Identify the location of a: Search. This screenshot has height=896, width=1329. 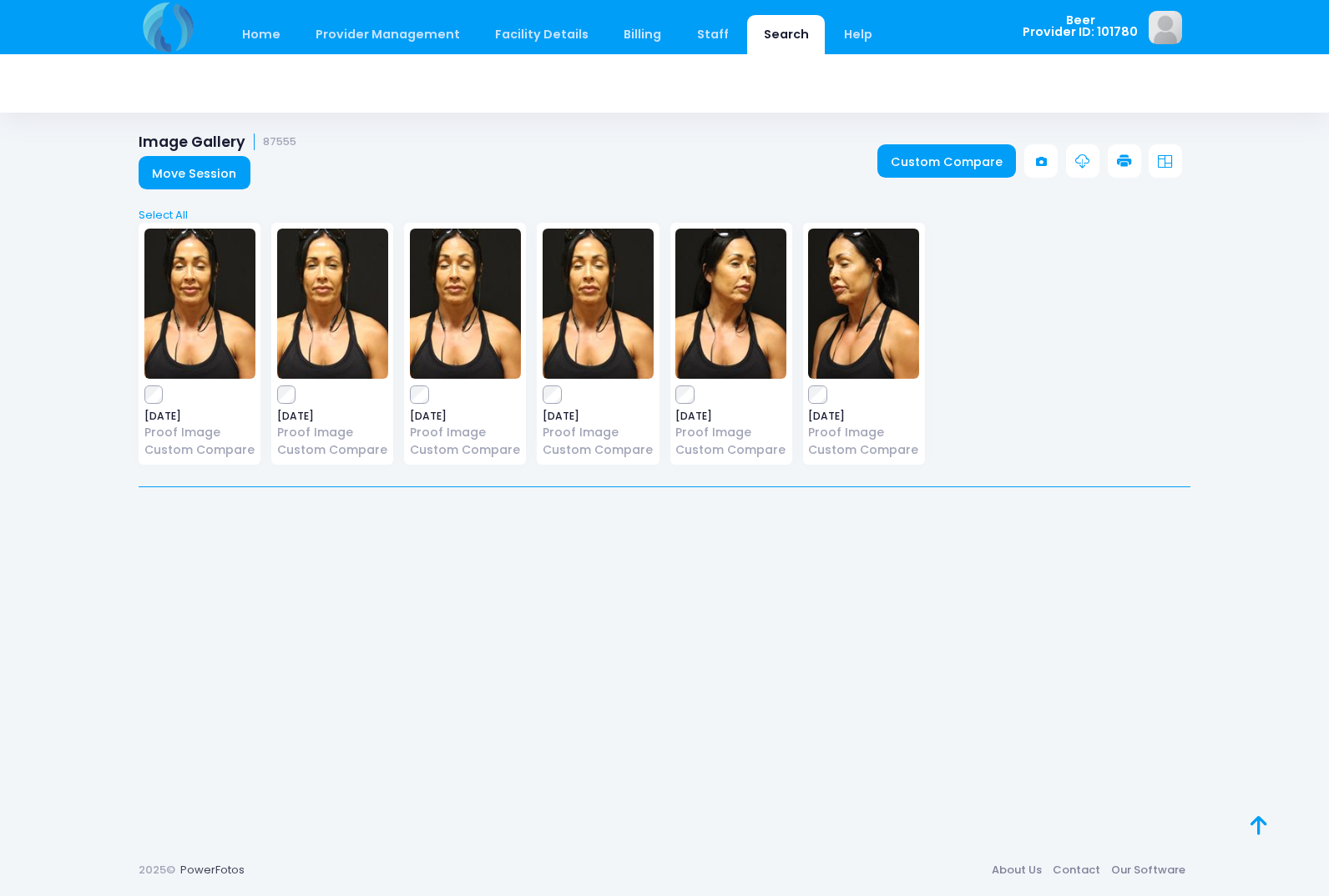
(786, 34).